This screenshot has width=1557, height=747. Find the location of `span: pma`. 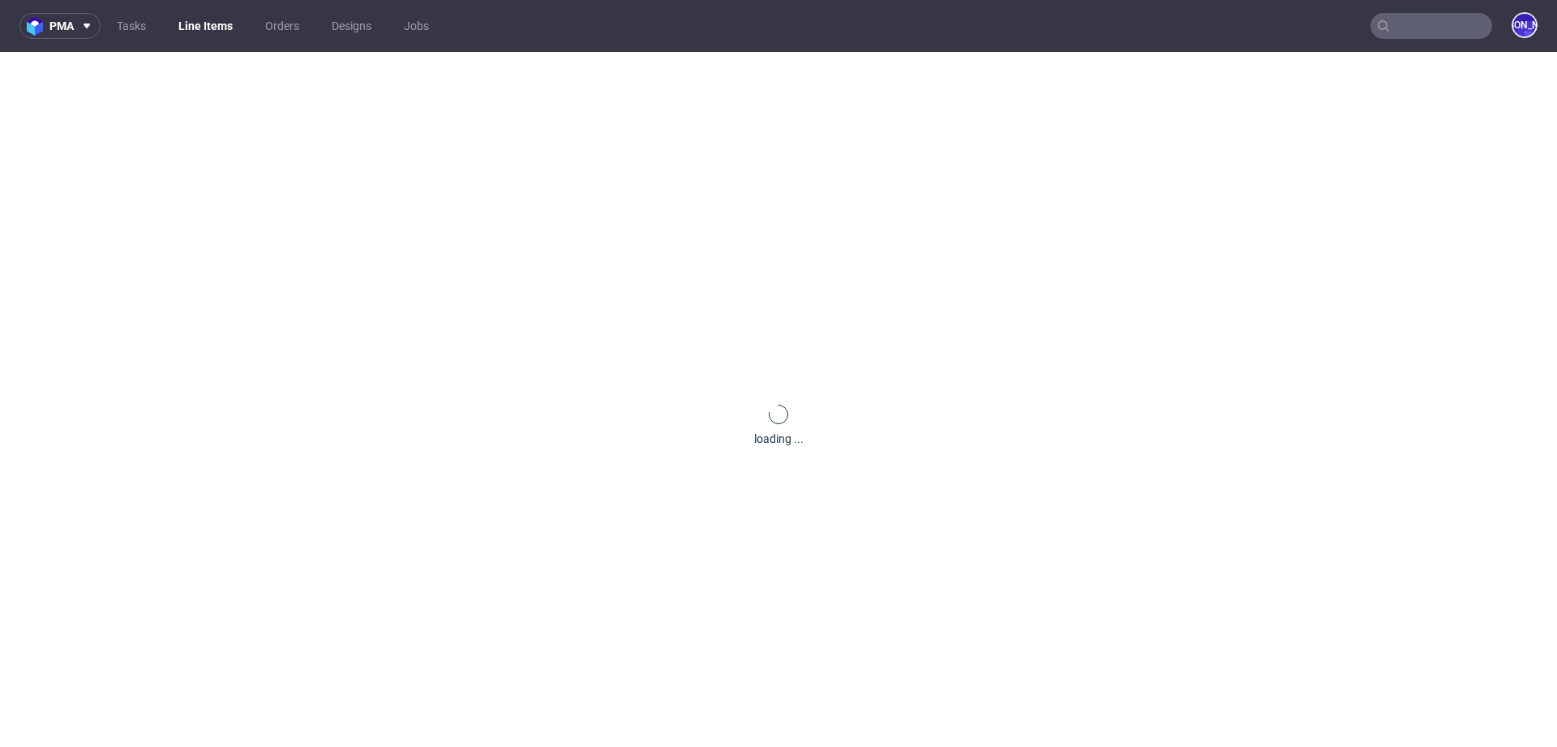

span: pma is located at coordinates (62, 26).